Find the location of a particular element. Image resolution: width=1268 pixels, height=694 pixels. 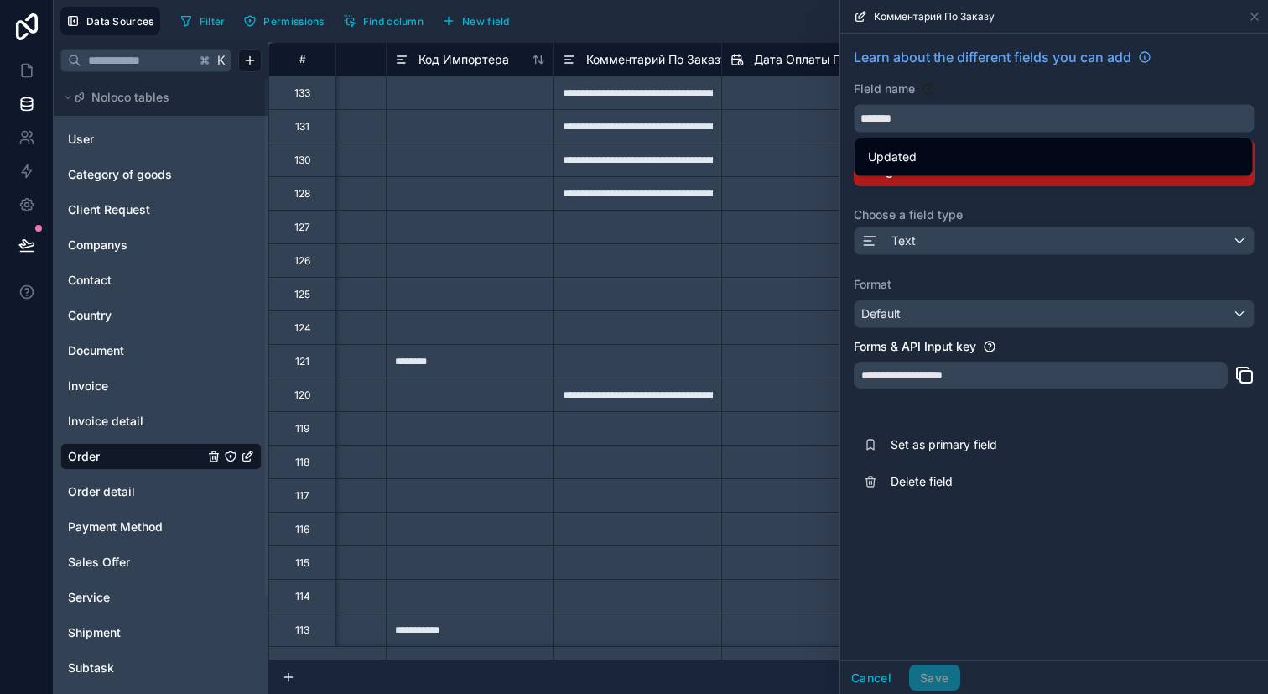

div: 127 is located at coordinates (302, 227).